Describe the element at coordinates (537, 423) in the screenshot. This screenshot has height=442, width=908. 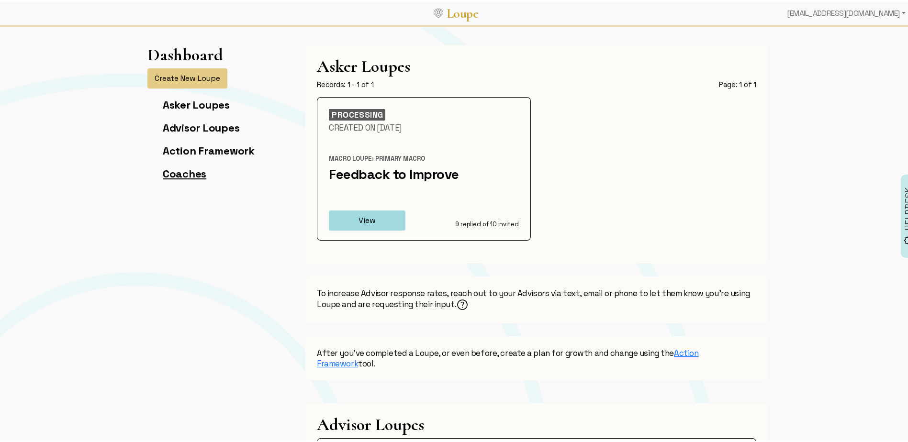
I see `h1: Advisor Loupes` at that location.